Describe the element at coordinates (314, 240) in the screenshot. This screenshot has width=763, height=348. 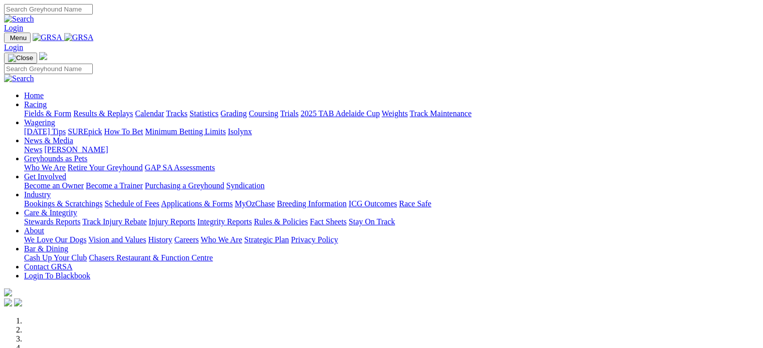
I see `a: Privacy Policy` at that location.